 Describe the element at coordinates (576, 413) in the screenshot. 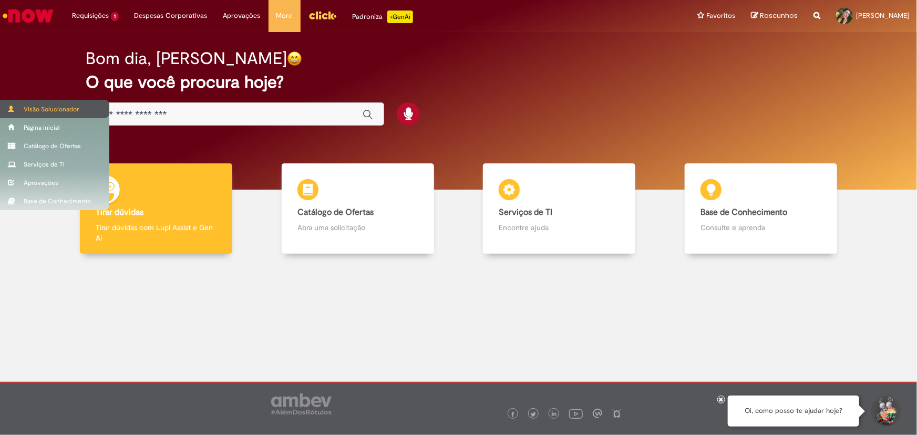

I see `img: logo_footer_youtube.png` at that location.